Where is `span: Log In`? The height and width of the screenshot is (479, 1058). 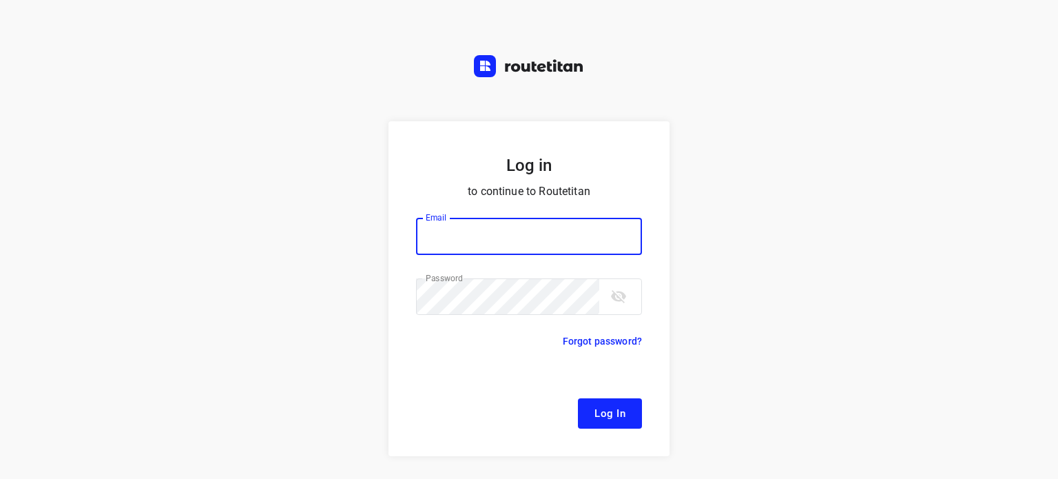 span: Log In is located at coordinates (610, 413).